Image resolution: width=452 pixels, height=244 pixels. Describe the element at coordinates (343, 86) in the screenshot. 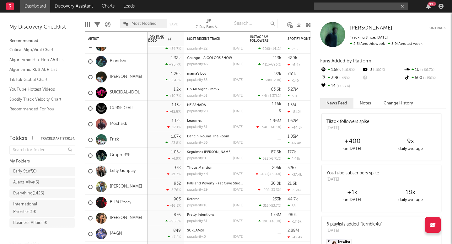

I see `span: +16.7 %` at that location.